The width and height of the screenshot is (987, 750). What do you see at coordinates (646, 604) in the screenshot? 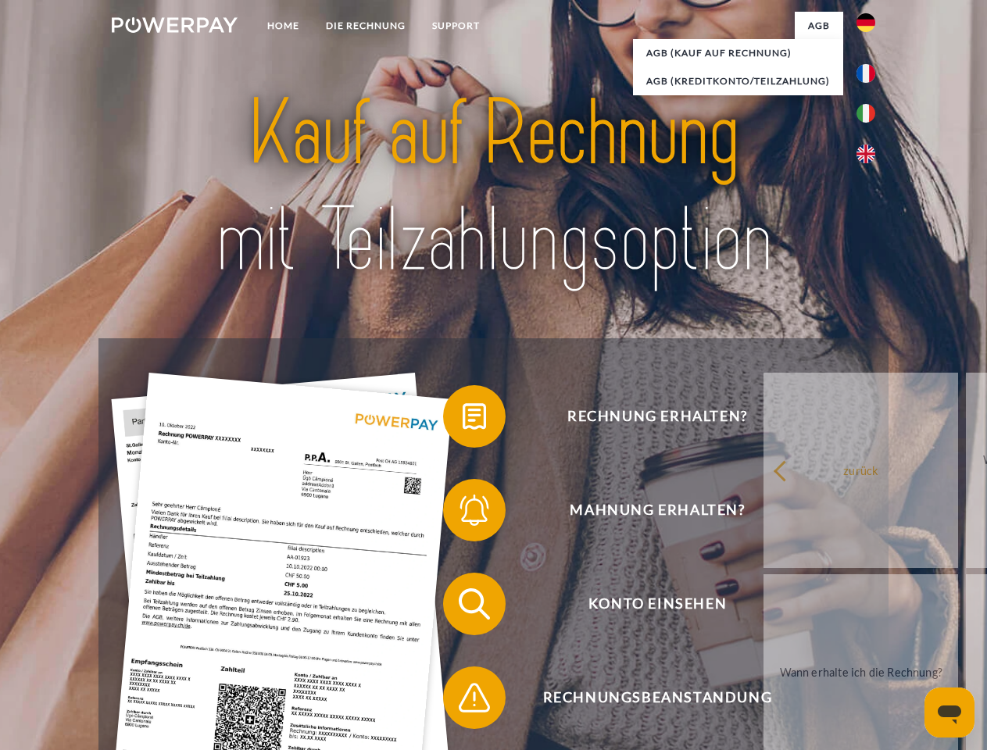
I see `button: Konto einsehen` at bounding box center [646, 604].